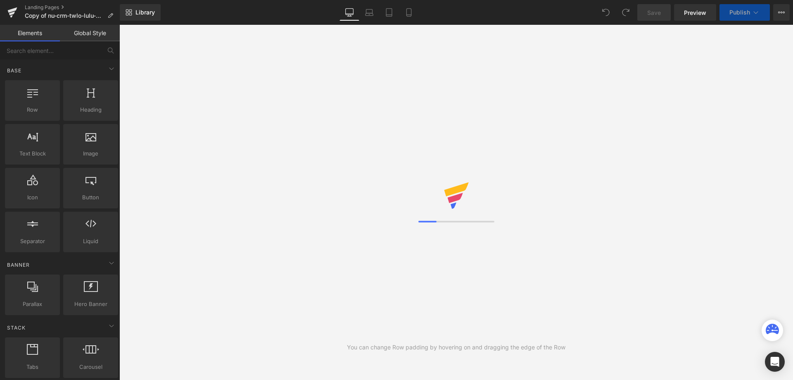 The width and height of the screenshot is (793, 380). Describe the element at coordinates (90, 197) in the screenshot. I see `span: Button` at that location.